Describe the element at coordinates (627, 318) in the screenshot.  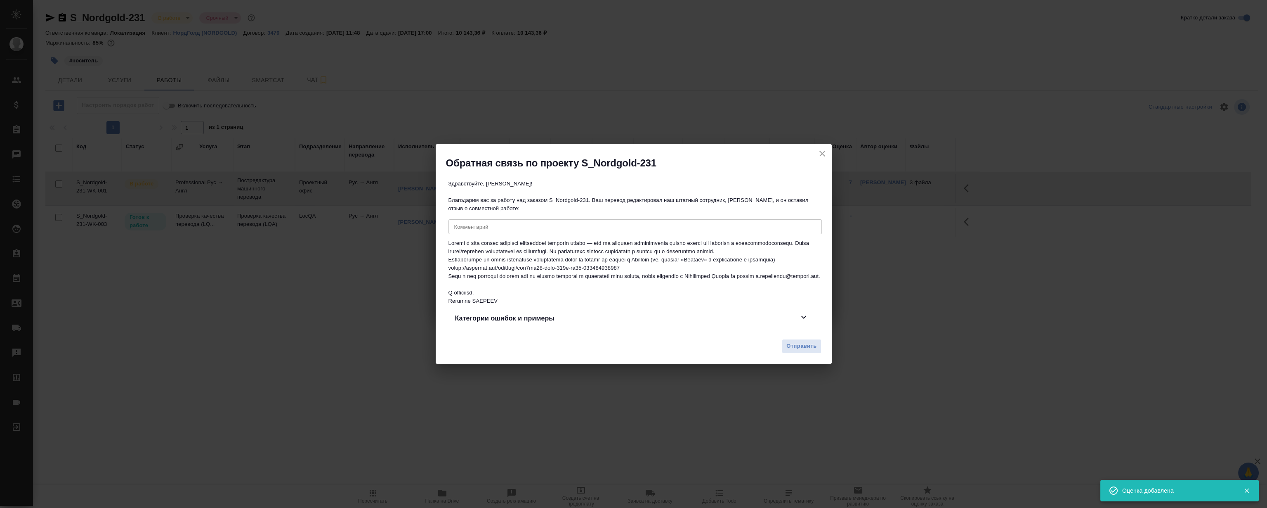
I see `h4: Категории ошибок и примеры` at that location.